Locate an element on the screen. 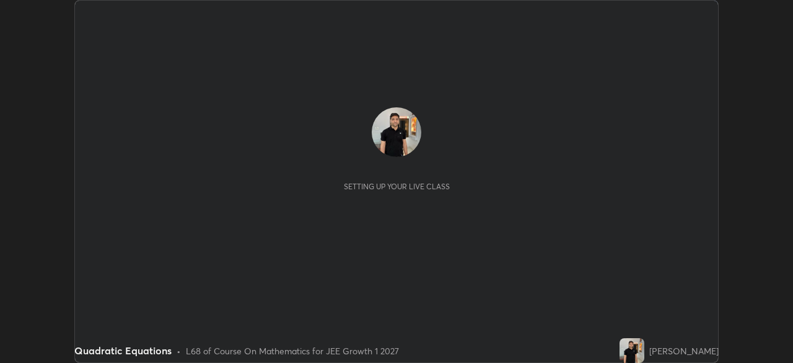 The image size is (793, 363). div: L68 of Course On Mathematics for JEE Growth 1 2027 is located at coordinates (292, 350).